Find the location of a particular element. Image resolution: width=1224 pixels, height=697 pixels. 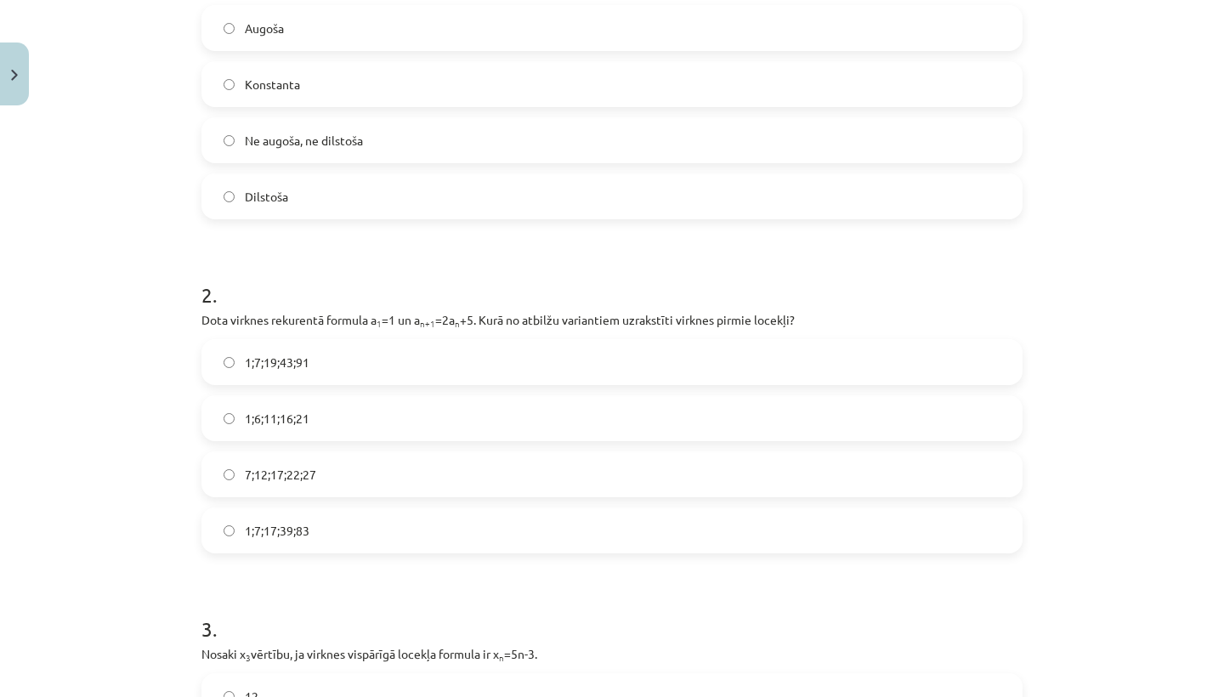

span: Konstanta is located at coordinates (272, 84).